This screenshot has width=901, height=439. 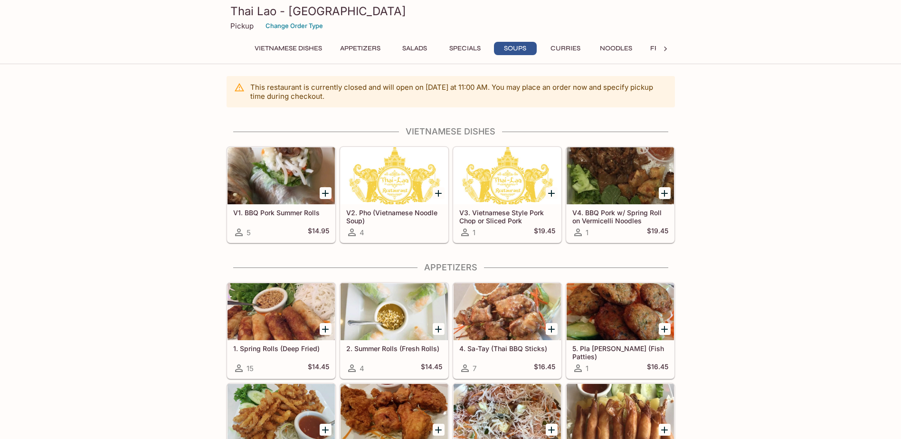 What do you see at coordinates (281, 176) in the screenshot?
I see `div: V1. BBQ Pork Summer Rolls` at bounding box center [281, 176].